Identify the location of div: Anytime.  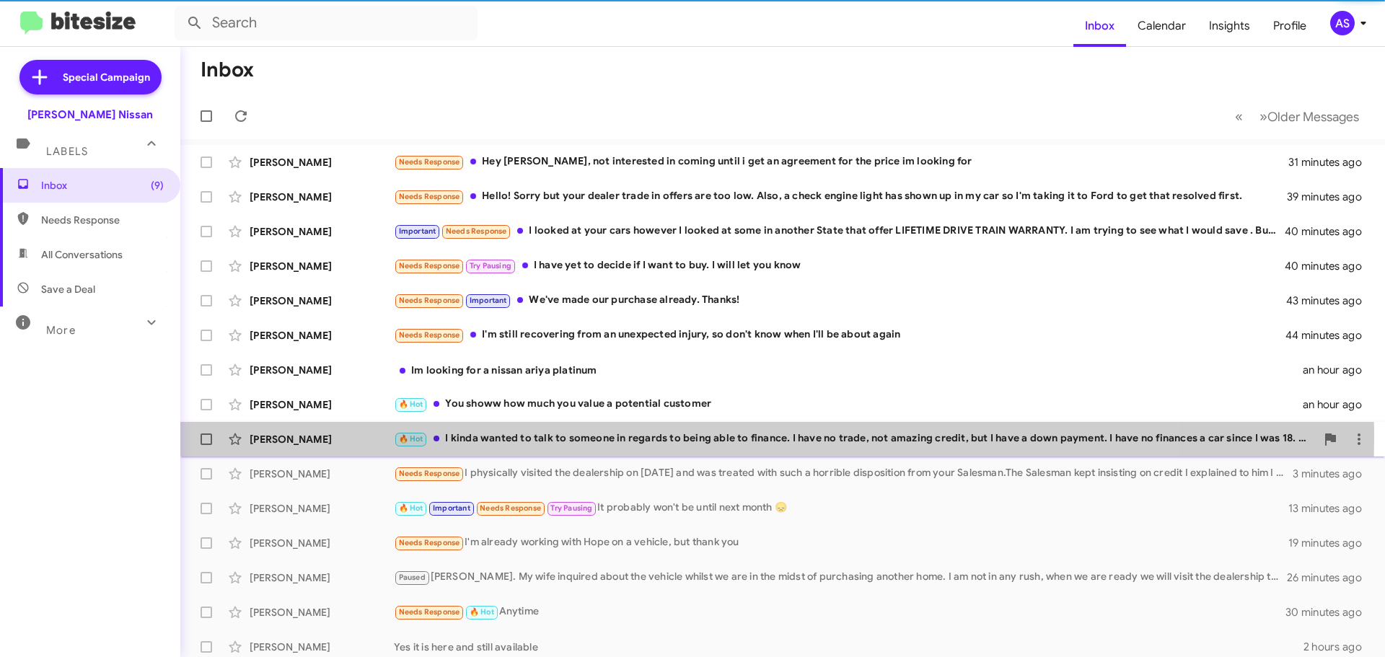
(840, 612).